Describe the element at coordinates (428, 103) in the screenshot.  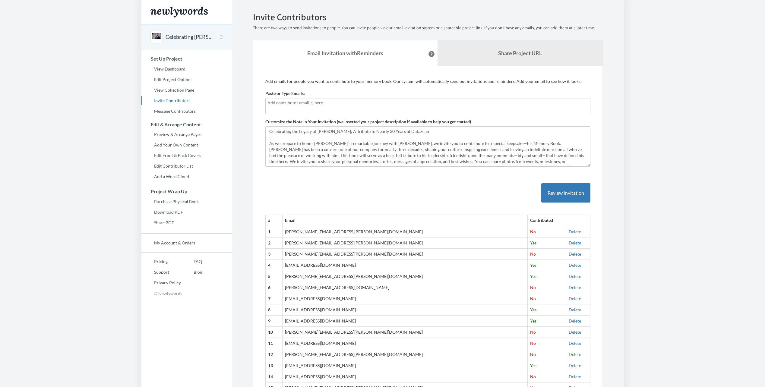
I see `input: Add contributor email(s) here...` at that location.